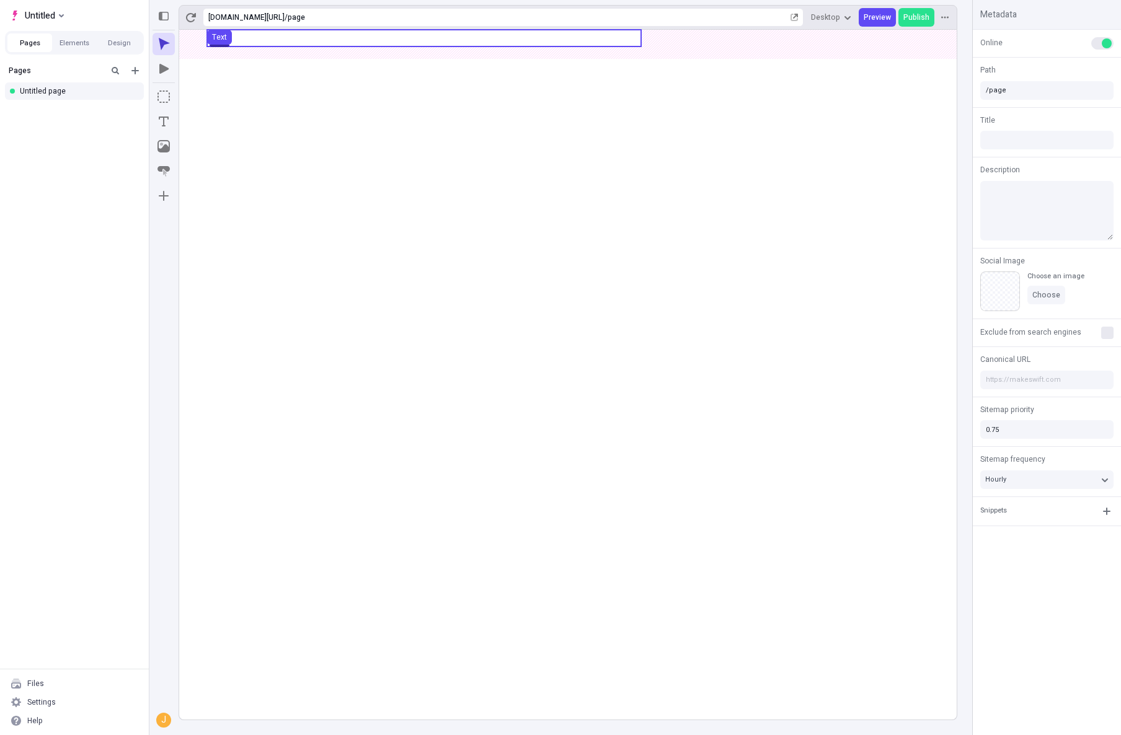  I want to click on span: Online, so click(991, 43).